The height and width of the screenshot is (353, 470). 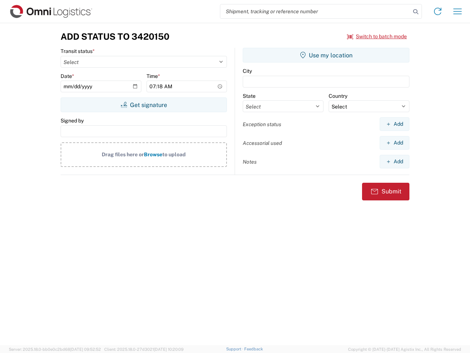 I want to click on button: Use my location, so click(x=326, y=55).